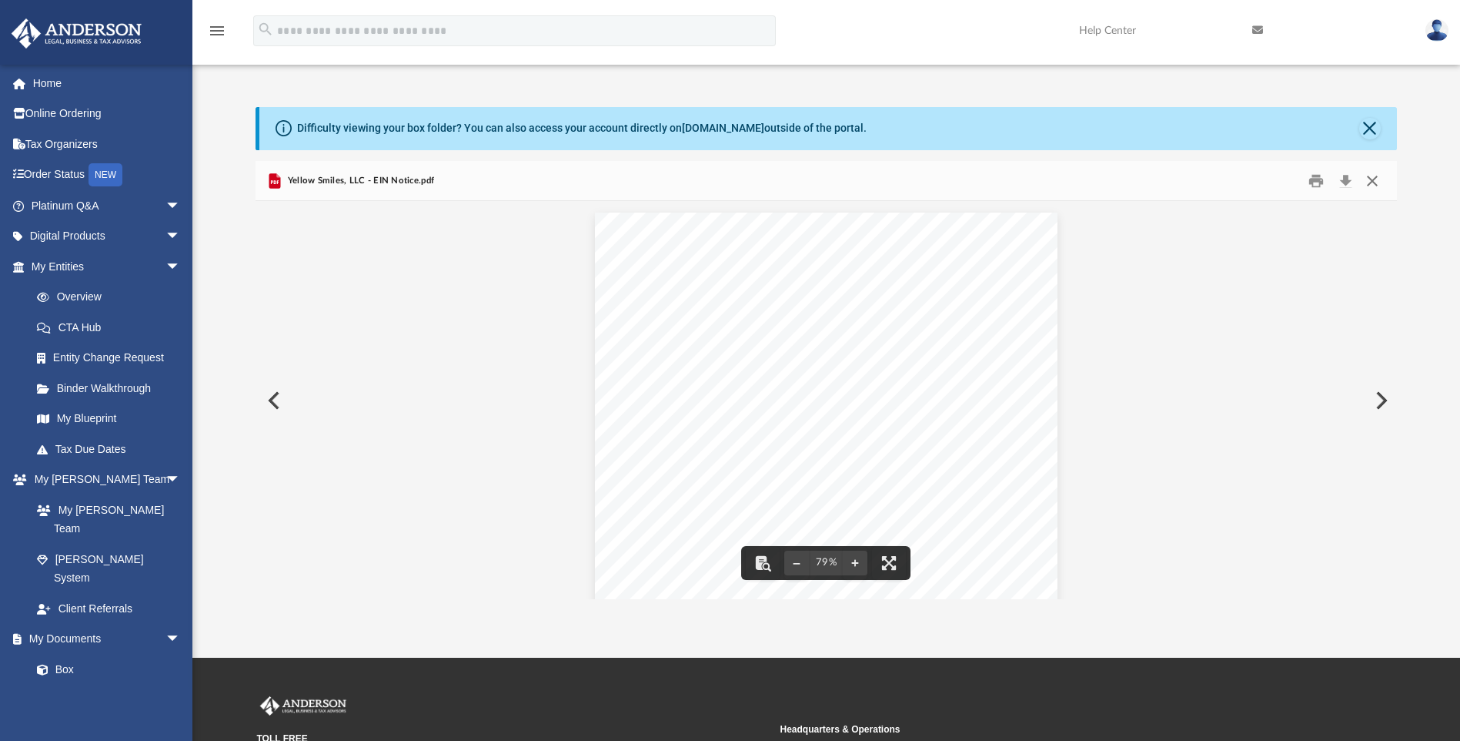 Image resolution: width=1460 pixels, height=741 pixels. I want to click on div: Page 1, so click(827, 409).